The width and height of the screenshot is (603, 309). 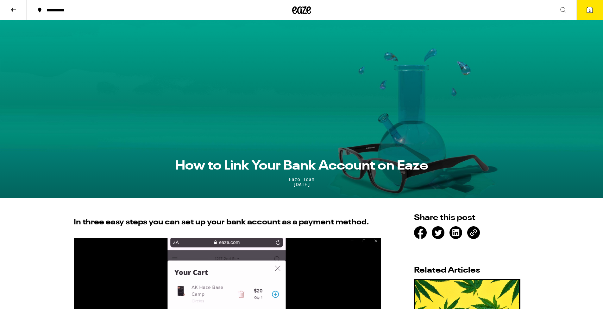 I want to click on h1: How to Link Your Bank Account on Eaze, so click(x=302, y=166).